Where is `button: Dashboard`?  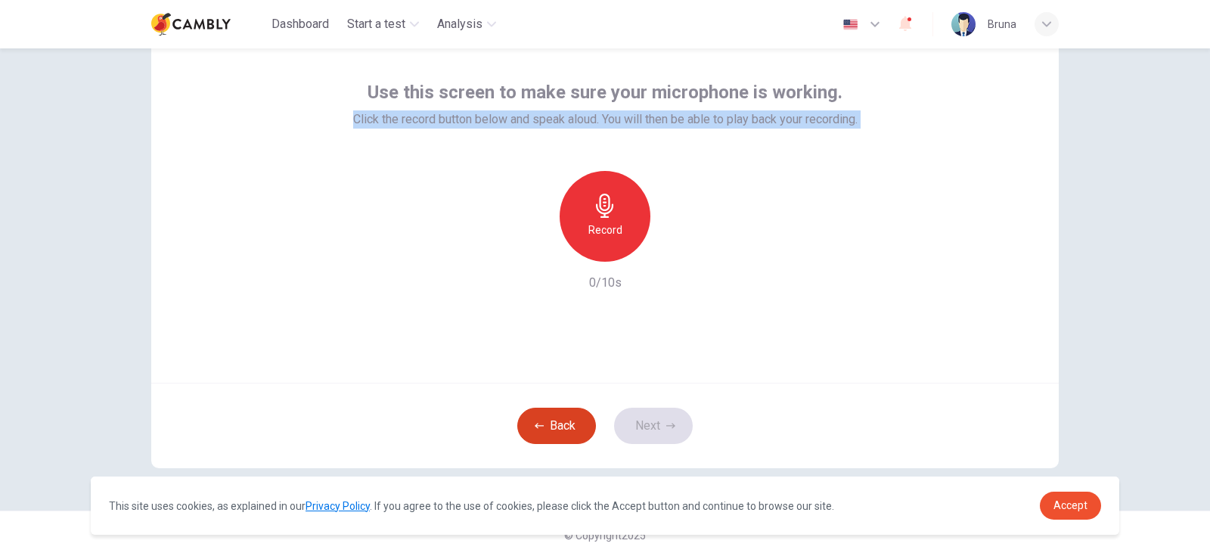
button: Dashboard is located at coordinates (300, 24).